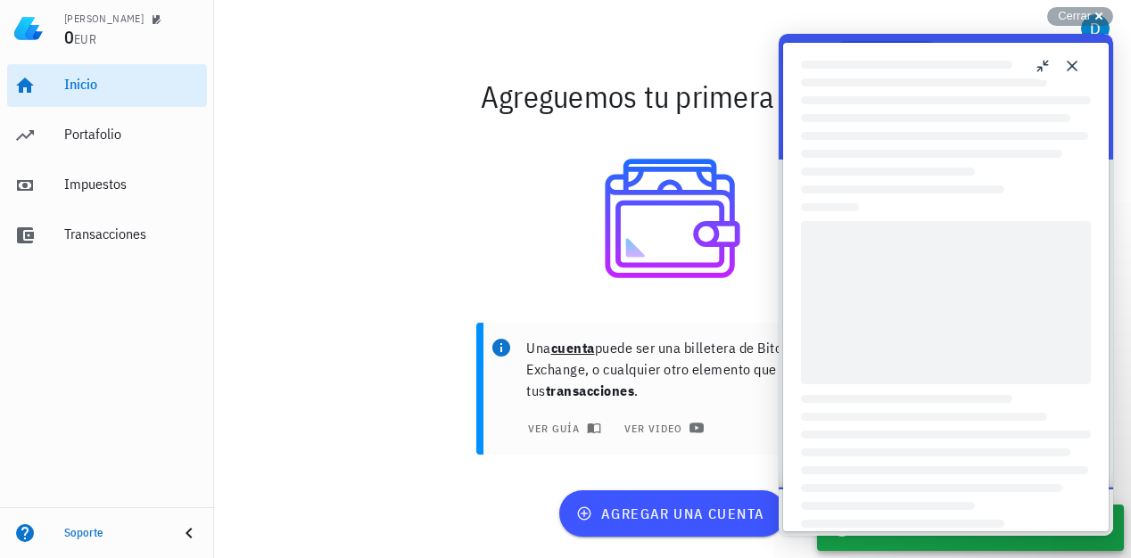  What do you see at coordinates (29, 29) in the screenshot?
I see `img: LedgiFi` at bounding box center [29, 29].